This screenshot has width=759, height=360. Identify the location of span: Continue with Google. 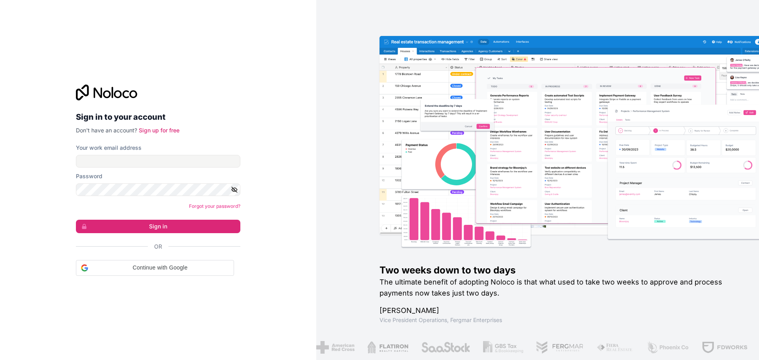
(160, 268).